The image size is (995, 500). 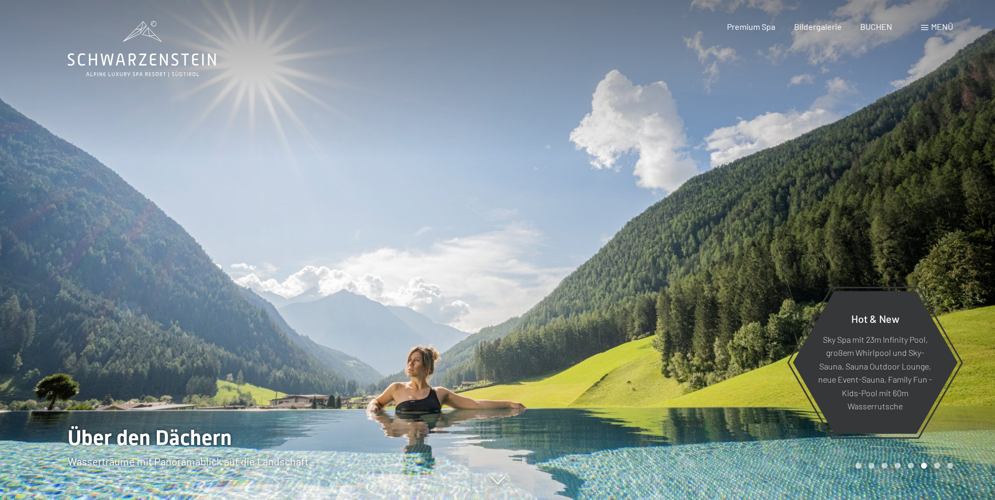 I want to click on div: Carousel Page 5, so click(x=910, y=466).